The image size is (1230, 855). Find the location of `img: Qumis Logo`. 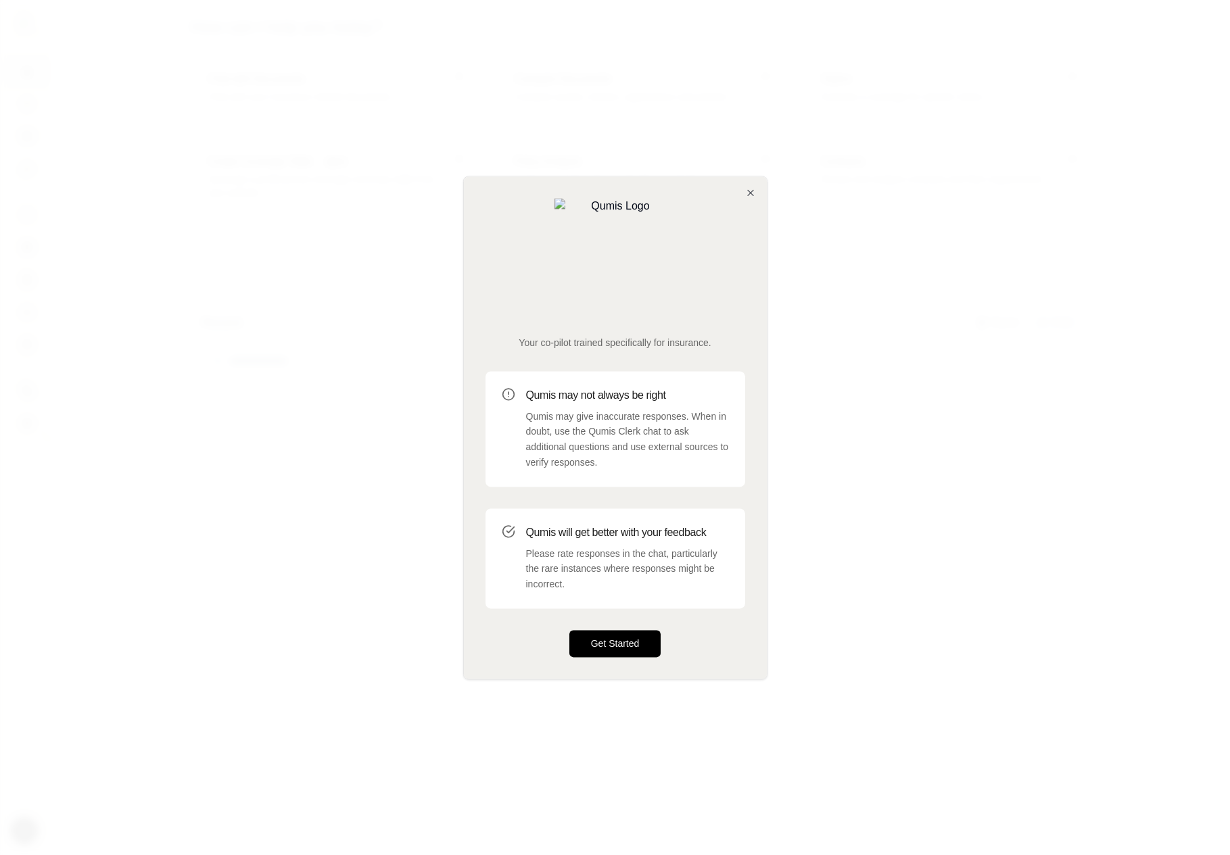

img: Qumis Logo is located at coordinates (615, 259).